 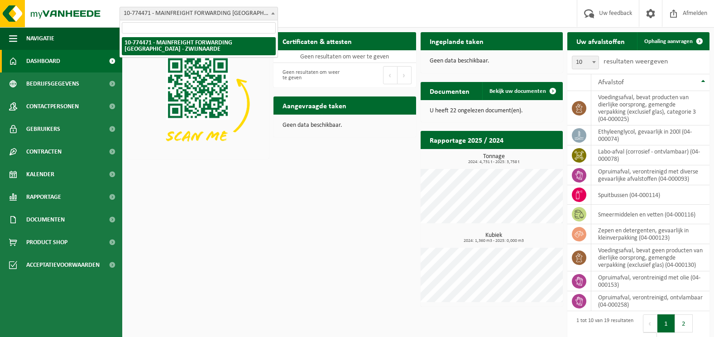 What do you see at coordinates (47, 242) in the screenshot?
I see `span: Product Shop` at bounding box center [47, 242].